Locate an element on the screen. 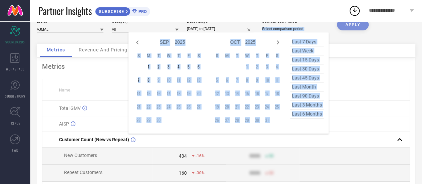 The height and width of the screenshot is (184, 422). span: 50 is located at coordinates (271, 173).